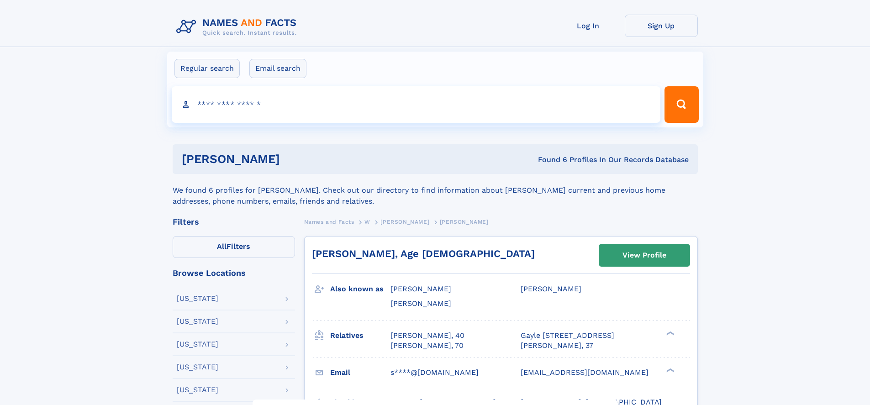 Image resolution: width=870 pixels, height=405 pixels. I want to click on label: Regular search, so click(207, 69).